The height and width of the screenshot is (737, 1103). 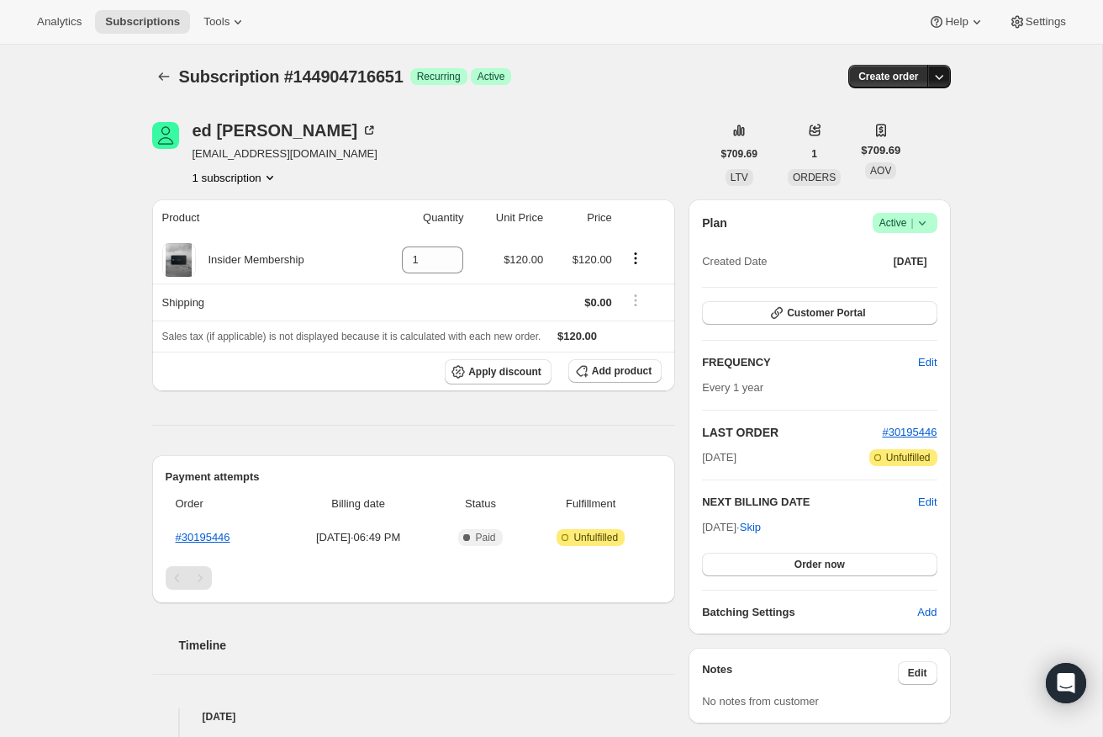 I want to click on span: Recurring, so click(x=439, y=77).